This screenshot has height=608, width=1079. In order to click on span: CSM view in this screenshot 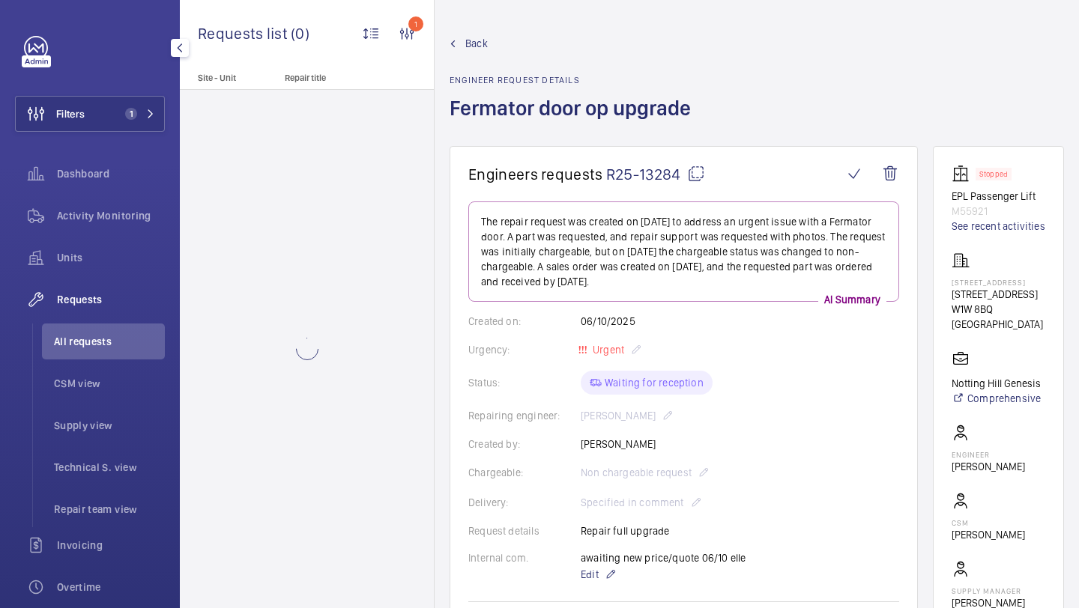, I will do `click(109, 384)`.